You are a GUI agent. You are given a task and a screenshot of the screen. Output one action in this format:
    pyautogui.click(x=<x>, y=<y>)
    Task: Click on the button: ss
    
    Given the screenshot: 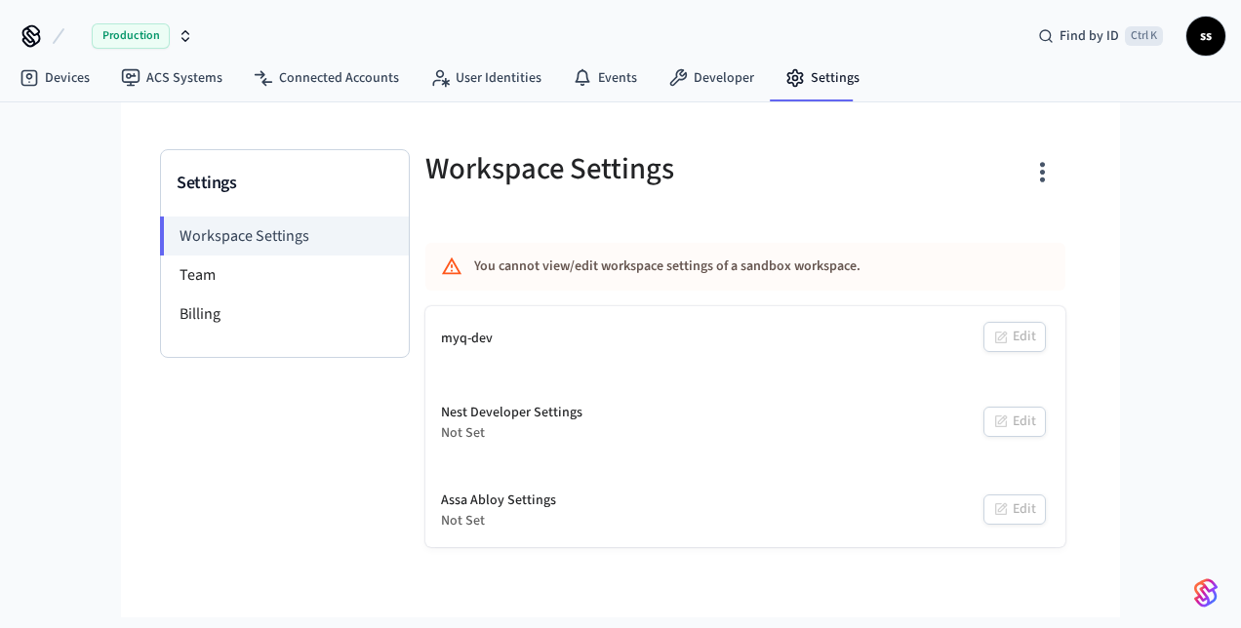 What is the action you would take?
    pyautogui.click(x=1206, y=36)
    